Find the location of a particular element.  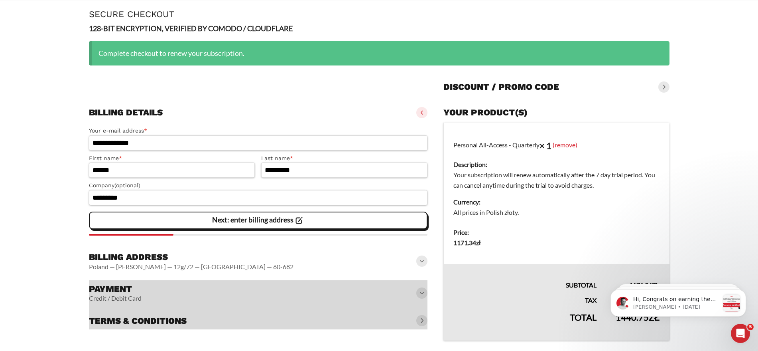

dd: Your subscription will renew automatically after the 7 day trial period. You can cancel anytime d... is located at coordinates (557, 180).